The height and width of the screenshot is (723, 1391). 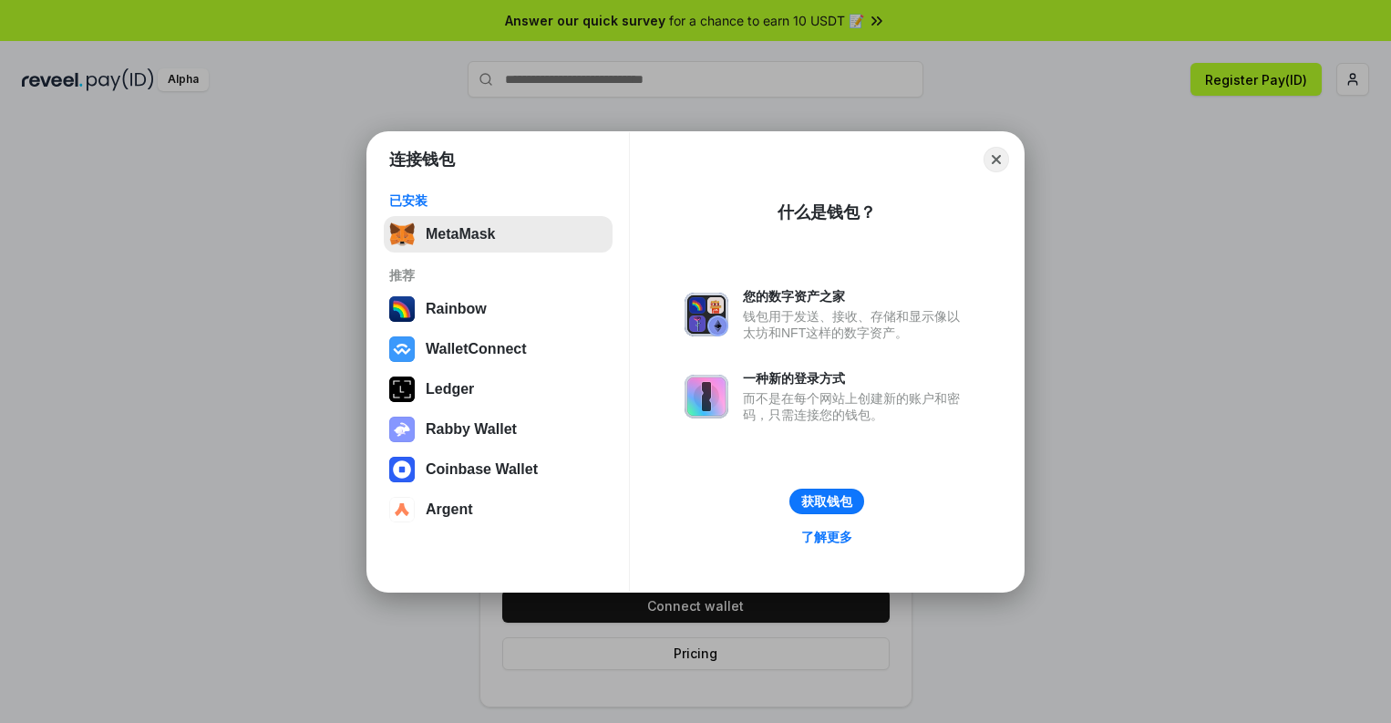 I want to click on div: Ledger, so click(x=449, y=389).